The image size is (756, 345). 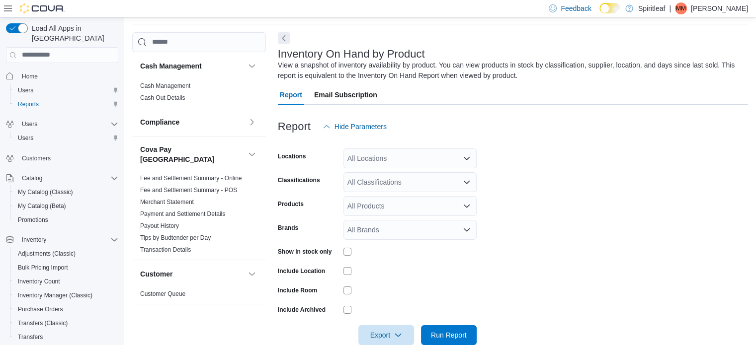 What do you see at coordinates (449, 335) in the screenshot?
I see `span: Run Report` at bounding box center [449, 335].